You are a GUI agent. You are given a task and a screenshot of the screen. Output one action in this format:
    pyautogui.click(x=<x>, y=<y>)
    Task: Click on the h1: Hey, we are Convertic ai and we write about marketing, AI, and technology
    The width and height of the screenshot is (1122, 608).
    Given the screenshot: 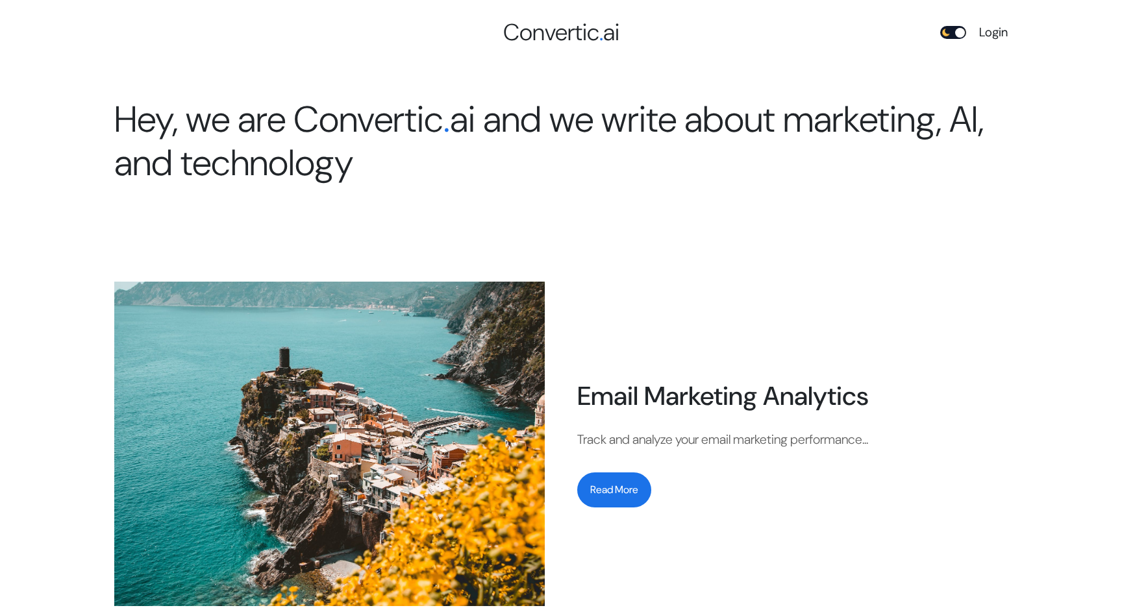 What is the action you would take?
    pyautogui.click(x=561, y=141)
    